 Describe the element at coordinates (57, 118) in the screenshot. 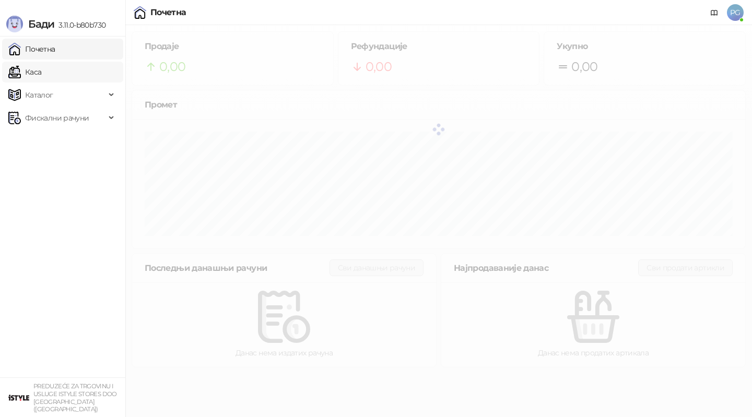

I see `span: Фискални рачуни` at that location.